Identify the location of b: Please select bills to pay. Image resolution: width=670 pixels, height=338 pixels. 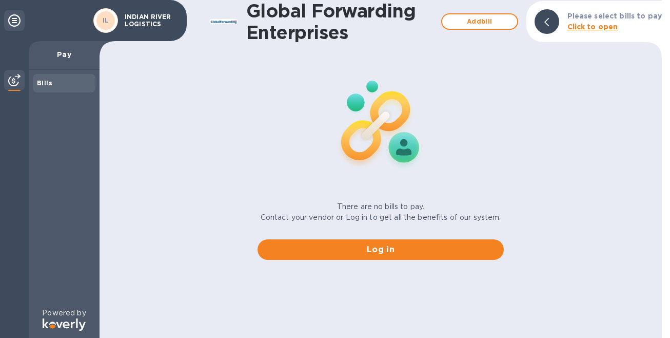
(615, 16).